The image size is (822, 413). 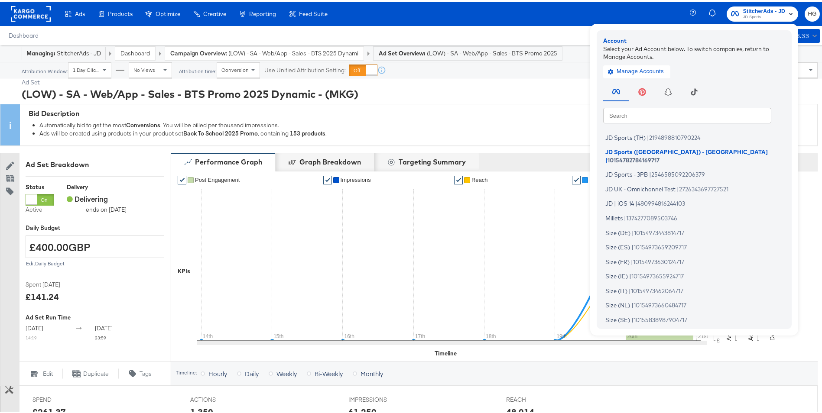 What do you see at coordinates (184, 269) in the screenshot?
I see `div: KPIs` at bounding box center [184, 269].